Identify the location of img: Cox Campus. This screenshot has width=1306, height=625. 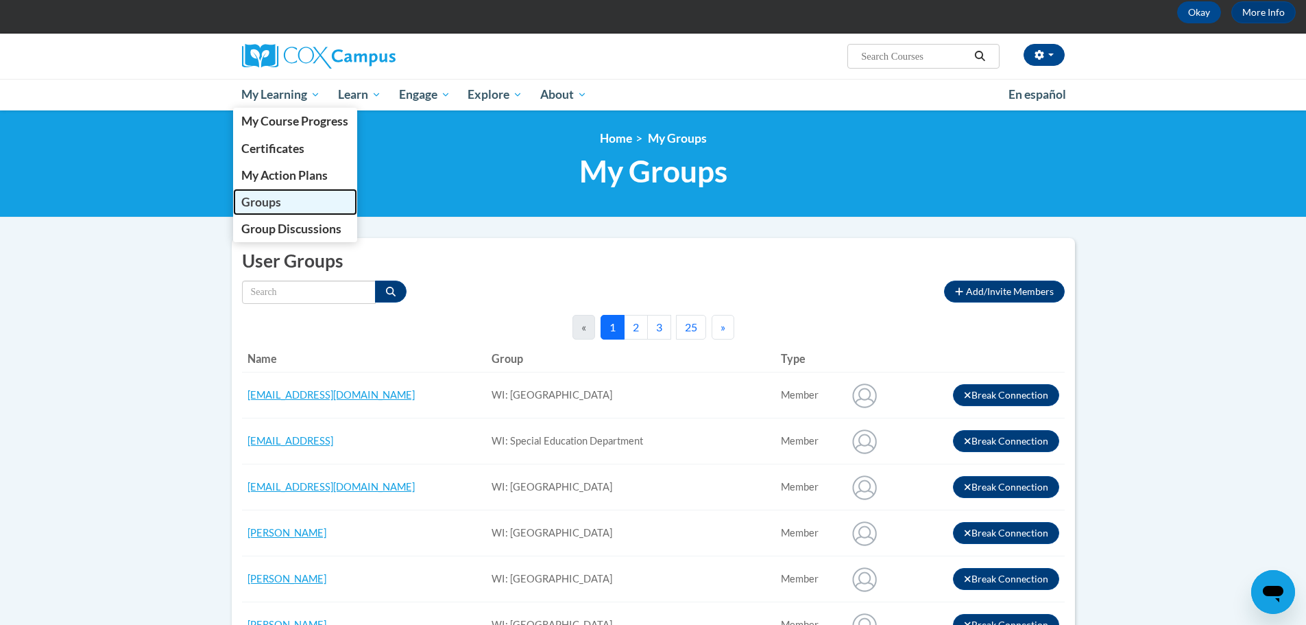
(319, 56).